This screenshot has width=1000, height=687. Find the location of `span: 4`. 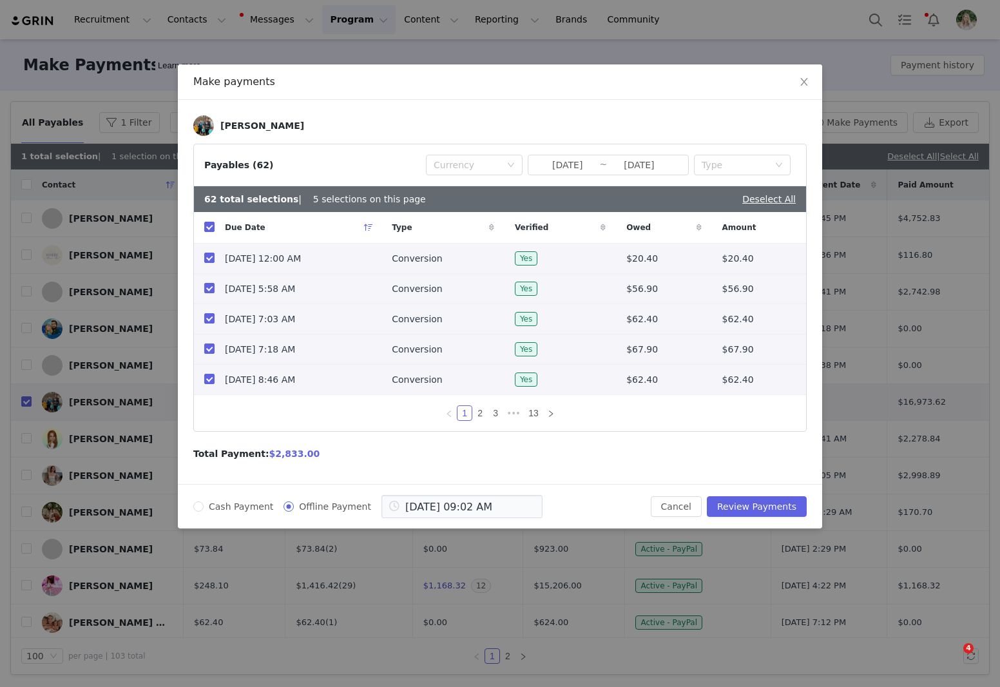

span: 4 is located at coordinates (969, 648).